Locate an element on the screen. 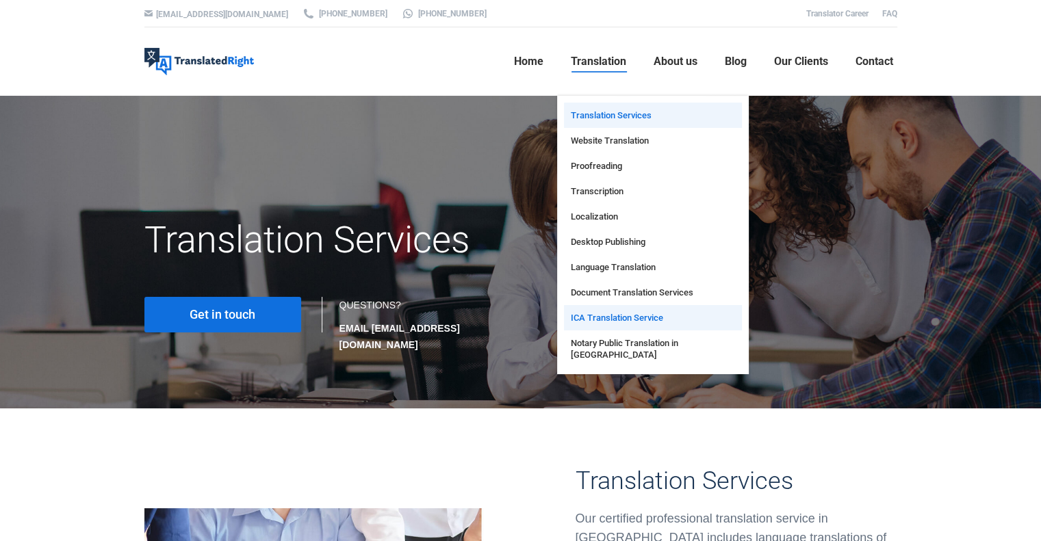 Image resolution: width=1041 pixels, height=541 pixels. span: Home is located at coordinates (528, 62).